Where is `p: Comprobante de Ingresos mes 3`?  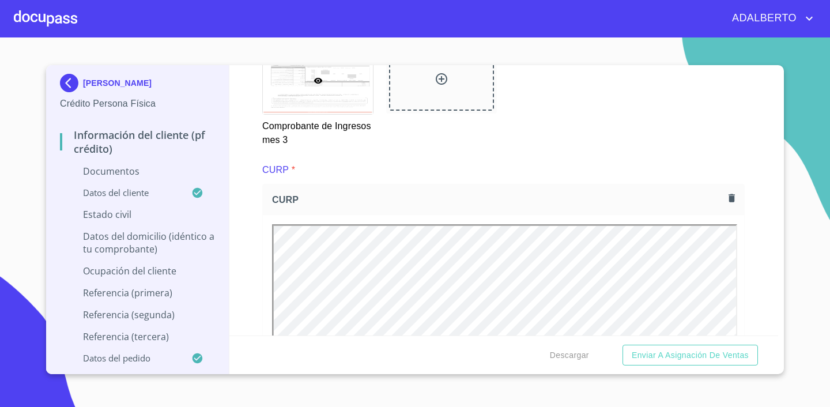 p: Comprobante de Ingresos mes 3 is located at coordinates (317, 131).